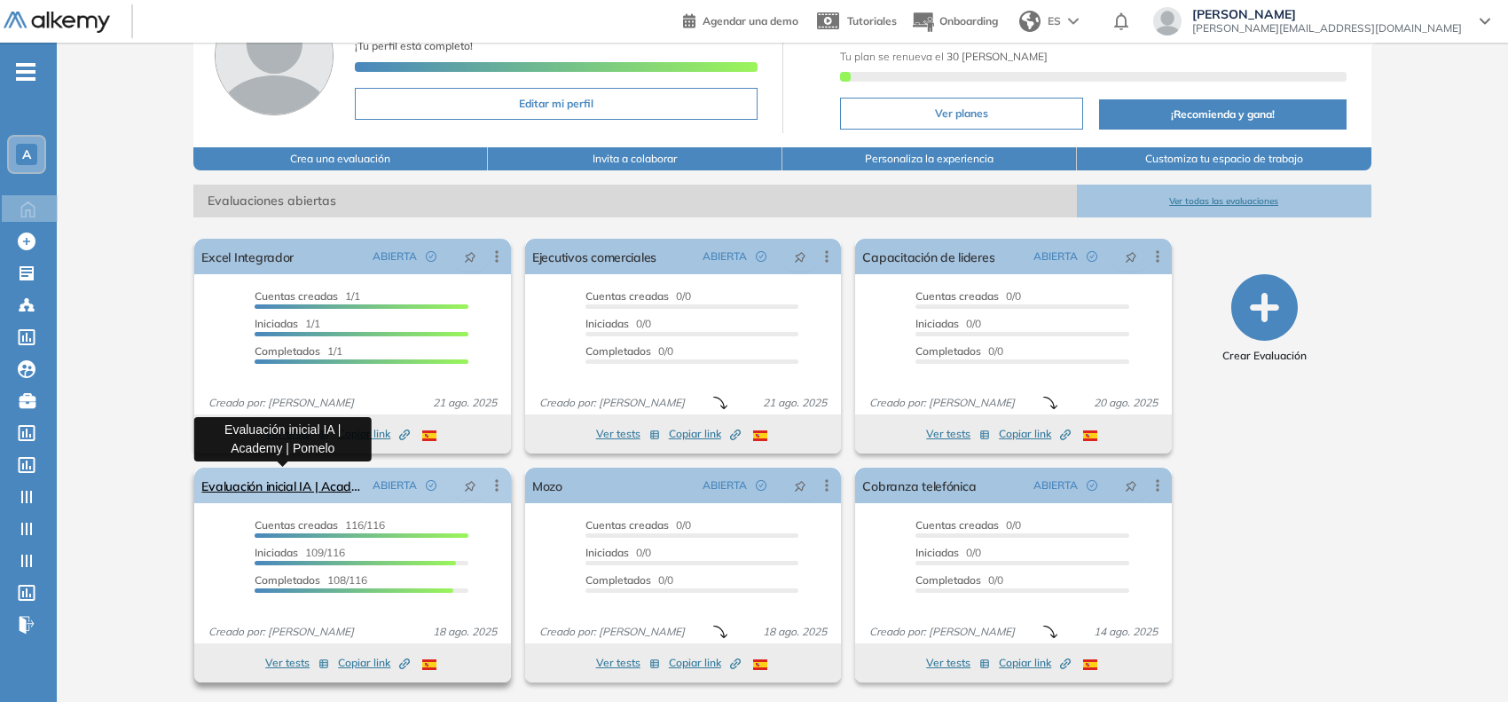 This screenshot has height=702, width=1508. I want to click on a: Agendar una demo, so click(741, 20).